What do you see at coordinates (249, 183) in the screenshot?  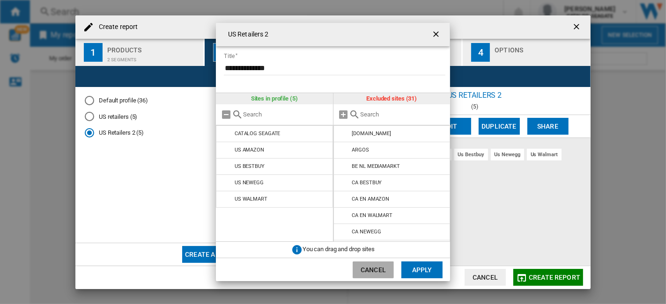 I see `div: US NEWEGG` at bounding box center [249, 183].